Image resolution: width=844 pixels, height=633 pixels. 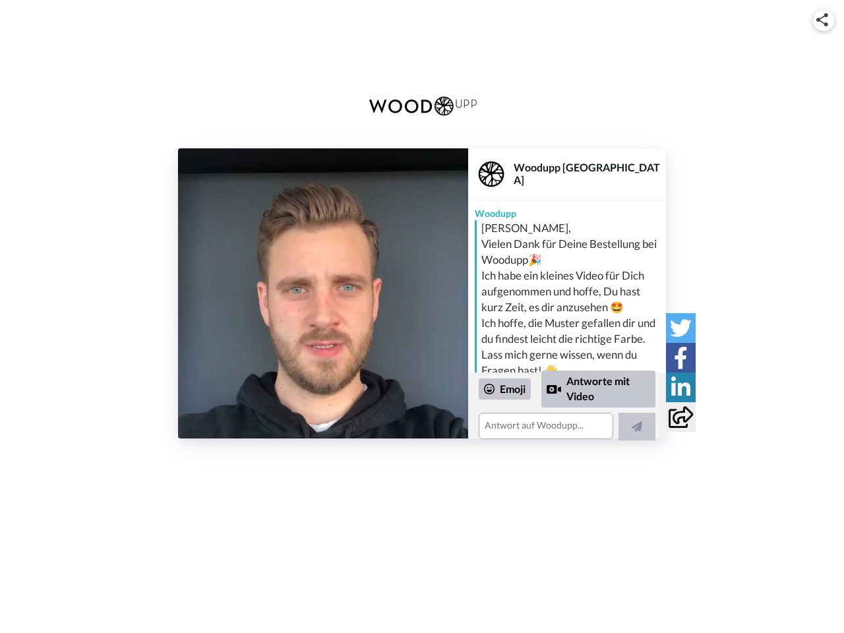 What do you see at coordinates (422, 106) in the screenshot?
I see `img: WoodUpp logo` at bounding box center [422, 106].